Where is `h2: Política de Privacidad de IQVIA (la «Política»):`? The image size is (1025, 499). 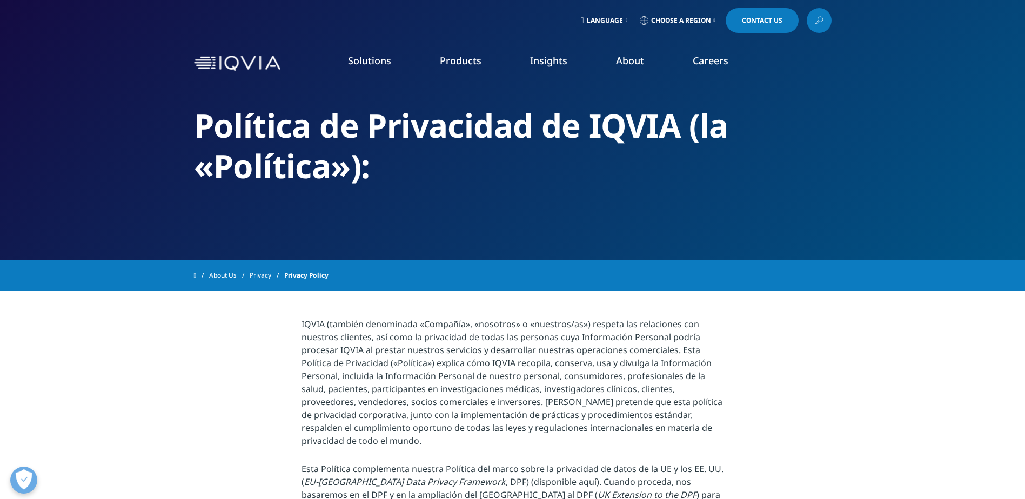
h2: Política de Privacidad de IQVIA (la «Política»): is located at coordinates (513, 146).